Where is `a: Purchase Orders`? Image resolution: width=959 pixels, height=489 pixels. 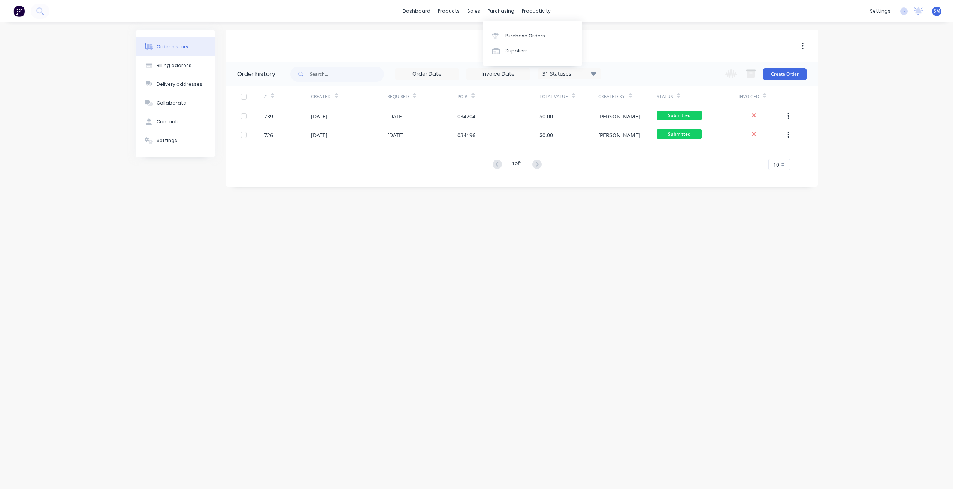
a: Purchase Orders is located at coordinates (532, 36).